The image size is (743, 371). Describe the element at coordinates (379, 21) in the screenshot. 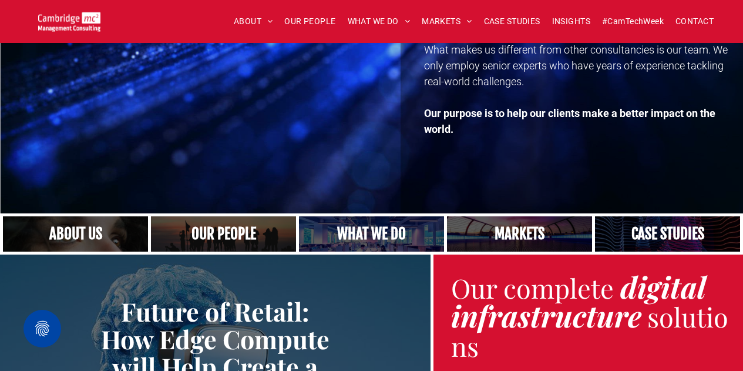

I see `a: WHAT WE DO` at that location.